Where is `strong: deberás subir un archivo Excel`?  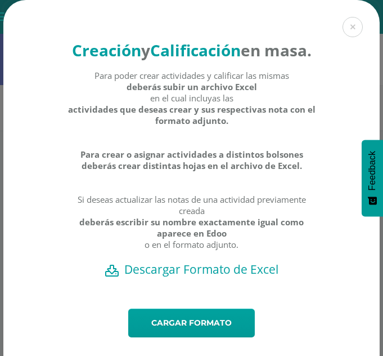
strong: deberás subir un archivo Excel is located at coordinates (192, 87).